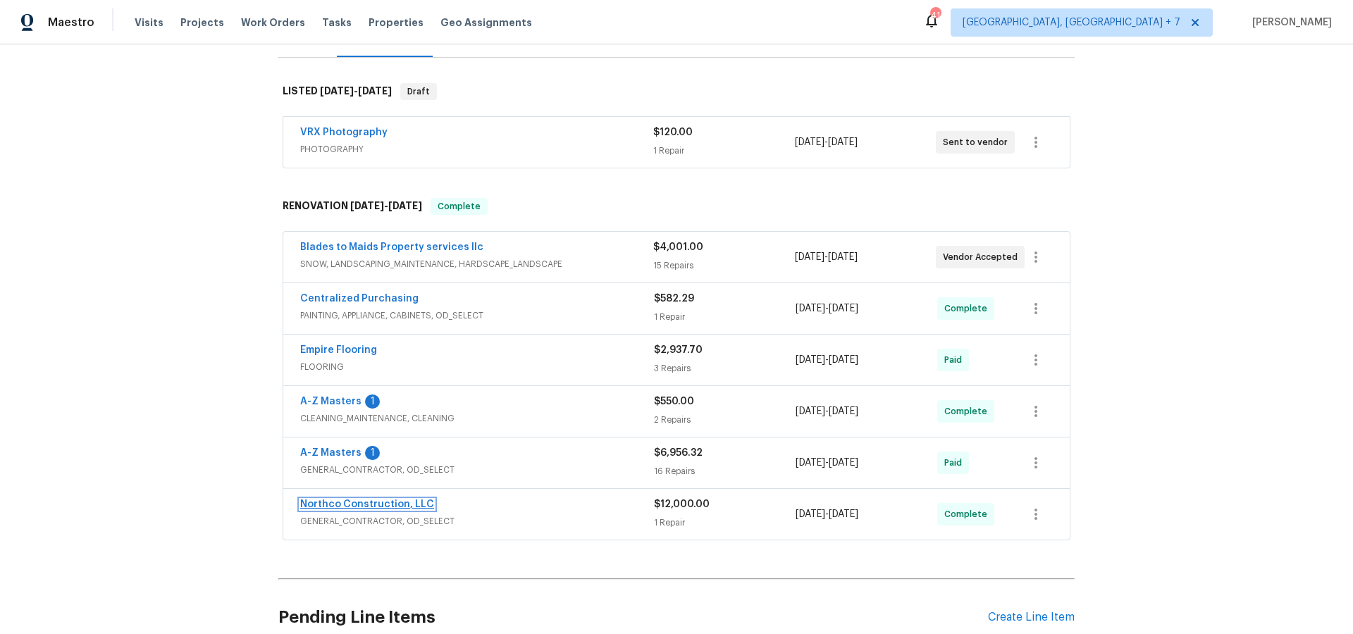 The height and width of the screenshot is (634, 1353). I want to click on span: $4,001.00, so click(678, 247).